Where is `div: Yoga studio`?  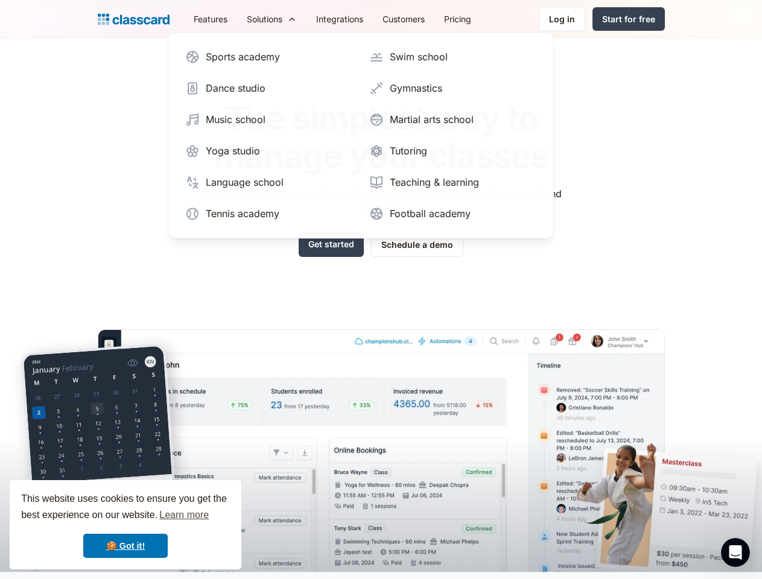
div: Yoga studio is located at coordinates (233, 151).